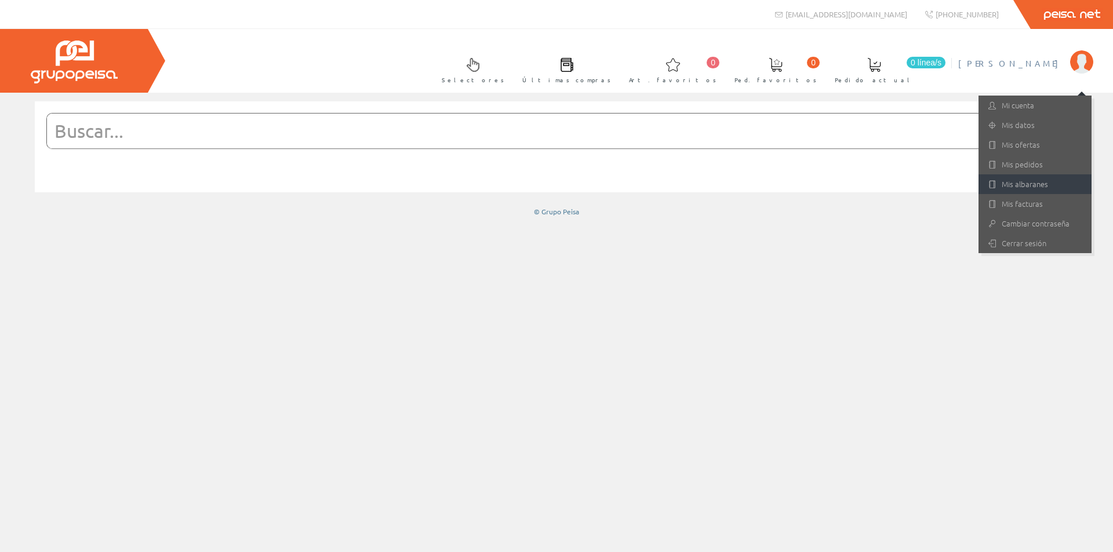 This screenshot has width=1113, height=552. What do you see at coordinates (1034, 224) in the screenshot?
I see `a: Cambiar contraseña` at bounding box center [1034, 224].